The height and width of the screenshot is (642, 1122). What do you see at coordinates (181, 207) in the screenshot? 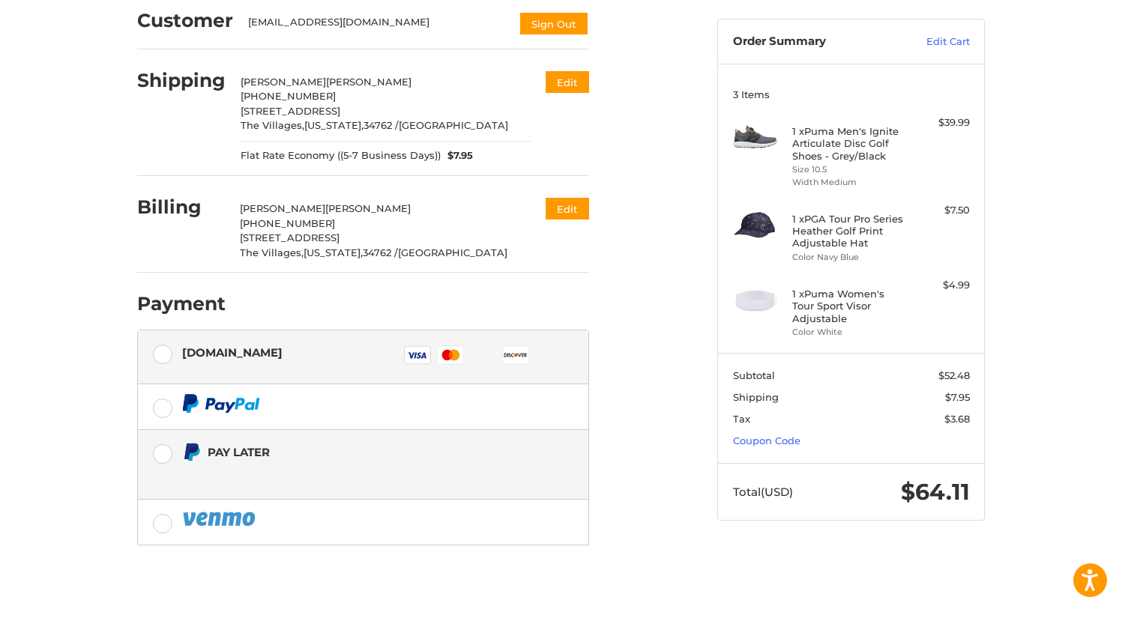
I see `h2: Billing` at bounding box center [181, 207].